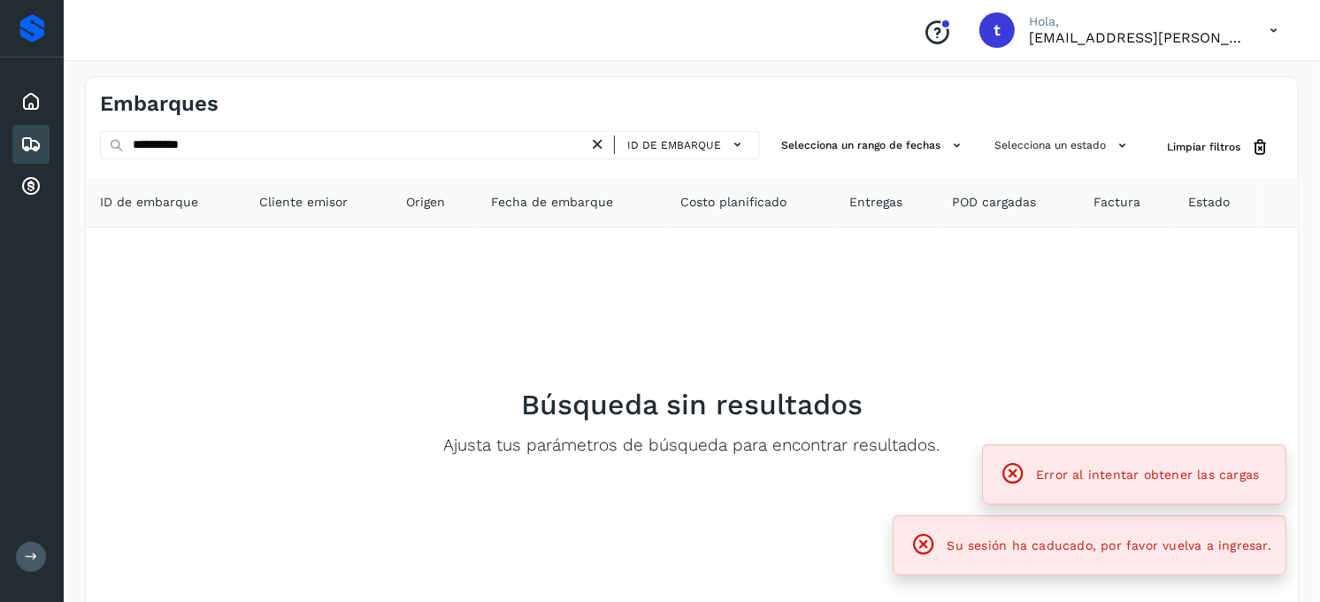 The height and width of the screenshot is (602, 1320). I want to click on span: POD cargadas, so click(994, 202).